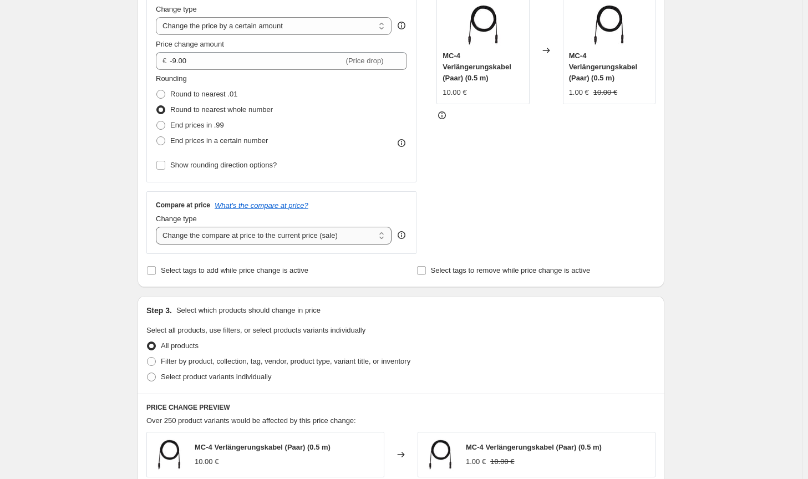  I want to click on input: -10.00, so click(256, 61).